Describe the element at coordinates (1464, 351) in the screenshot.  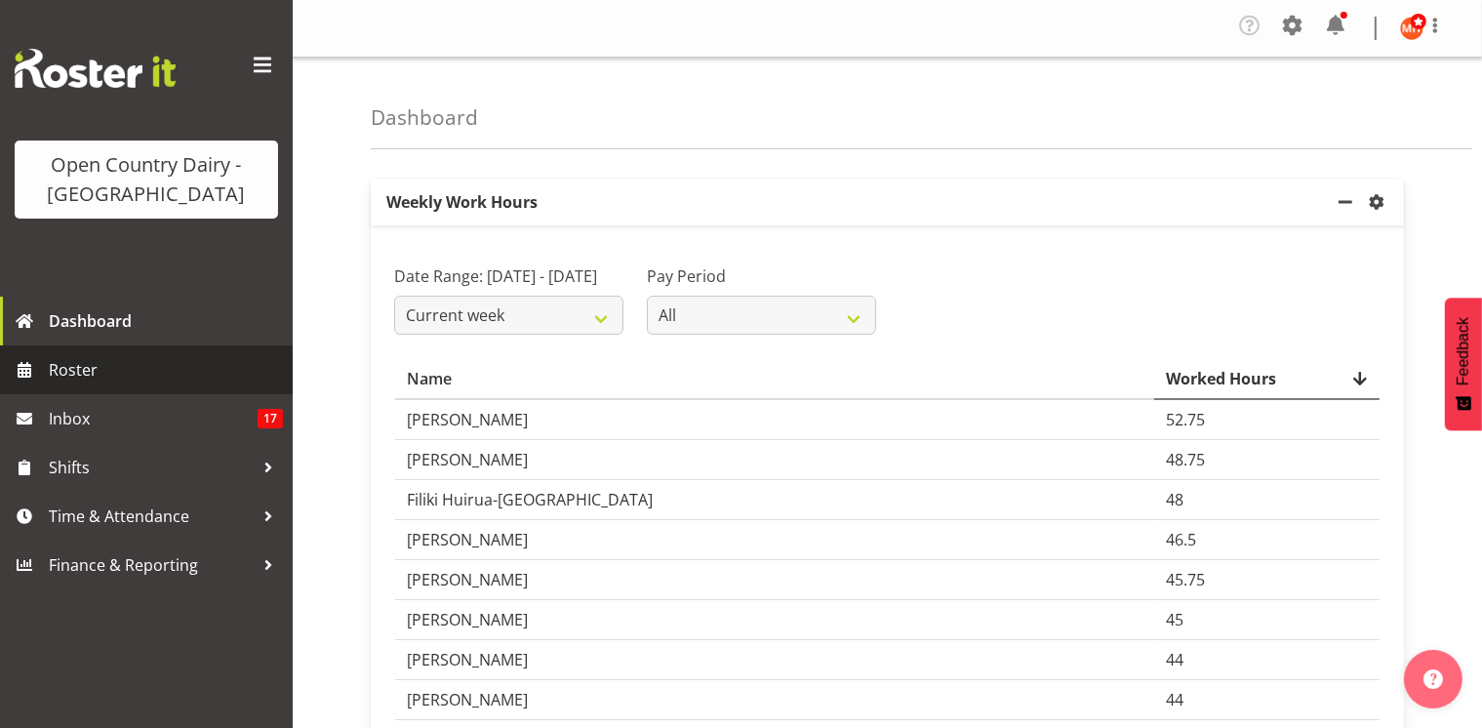
I see `span: Feedback` at that location.